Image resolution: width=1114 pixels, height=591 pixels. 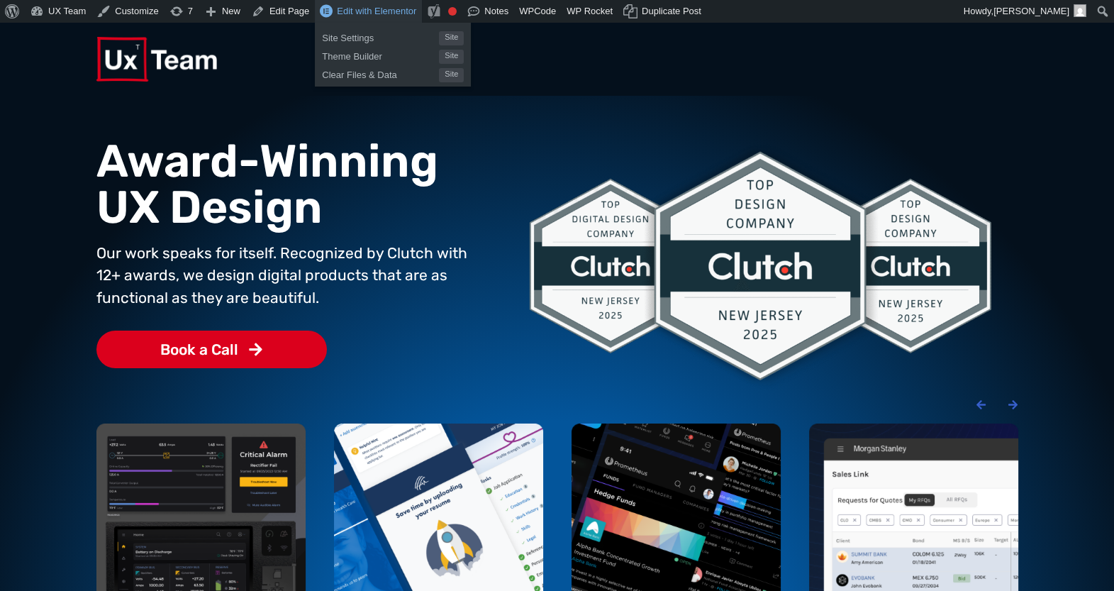 I want to click on a: Site SettingsSite, so click(x=393, y=36).